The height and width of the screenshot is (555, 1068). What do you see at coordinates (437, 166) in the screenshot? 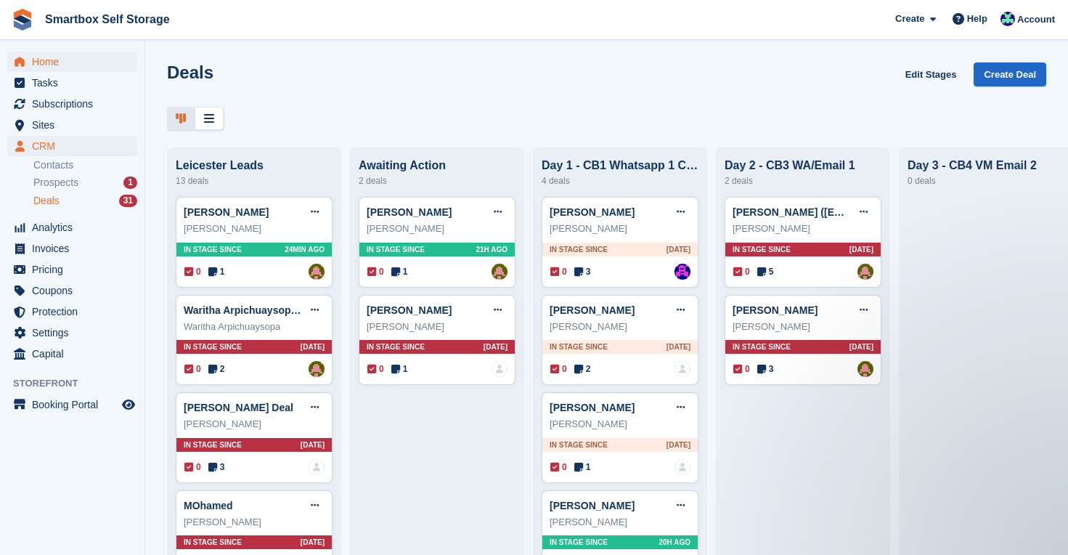
I see `div: Awaiting Action` at bounding box center [437, 166].